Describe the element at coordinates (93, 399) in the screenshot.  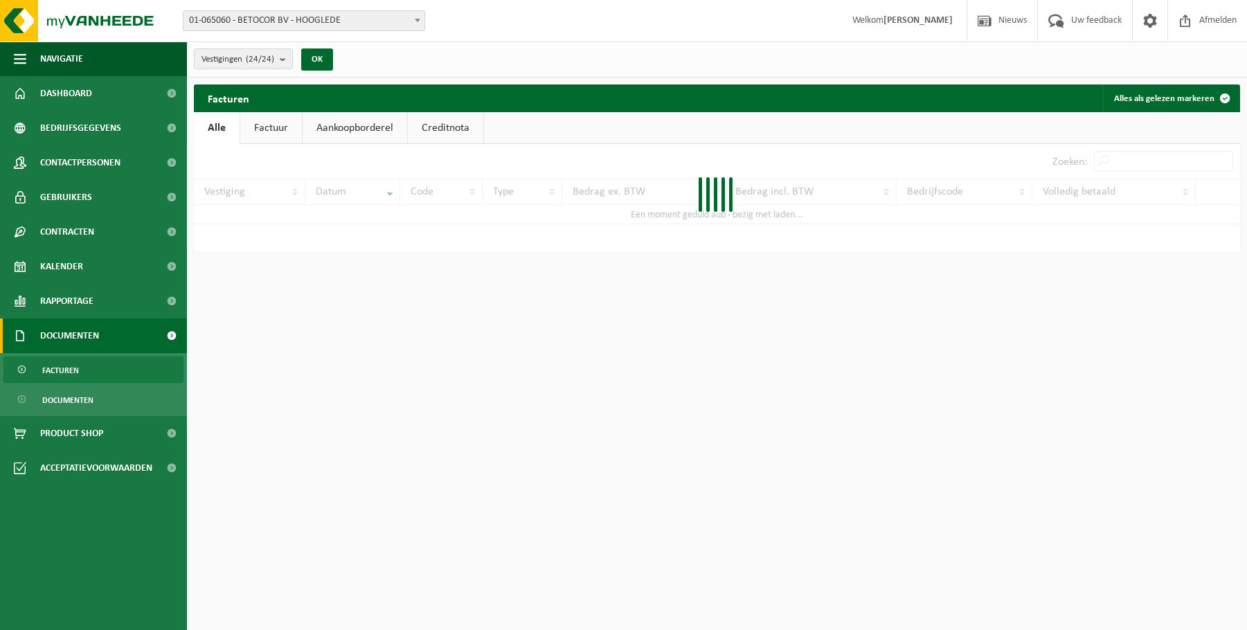
I see `a: Documenten` at that location.